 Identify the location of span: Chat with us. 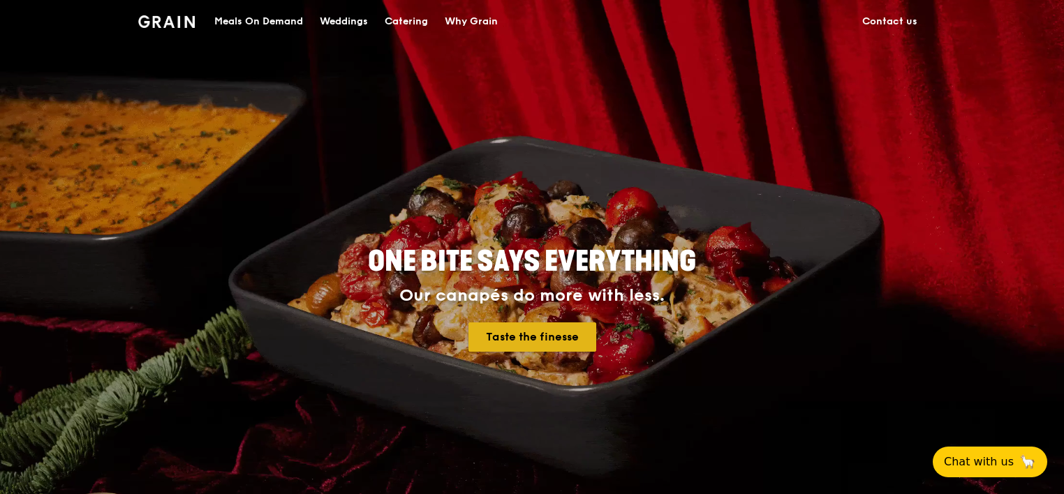
(979, 462).